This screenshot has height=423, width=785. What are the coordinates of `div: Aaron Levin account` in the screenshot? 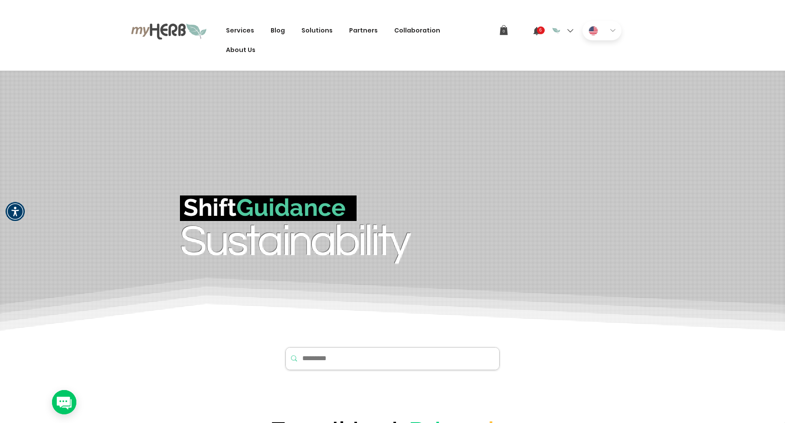 It's located at (560, 31).